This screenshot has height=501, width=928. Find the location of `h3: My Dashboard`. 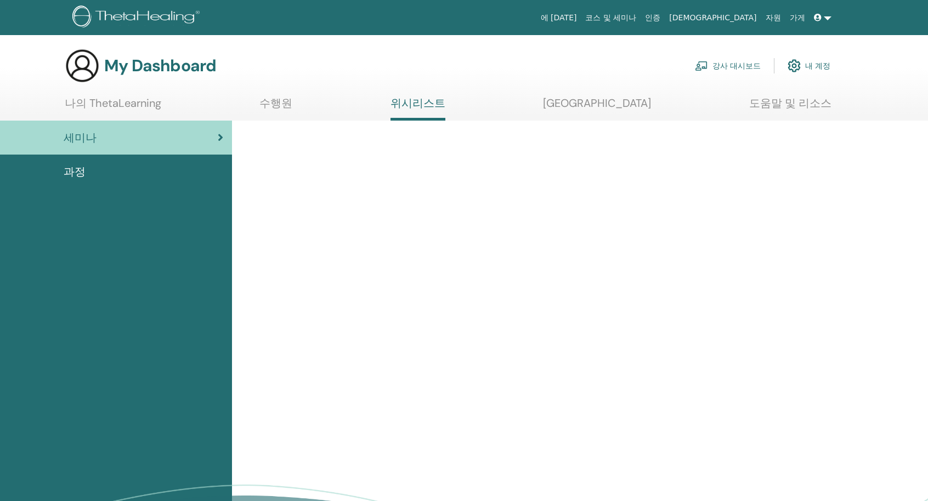

h3: My Dashboard is located at coordinates (160, 66).